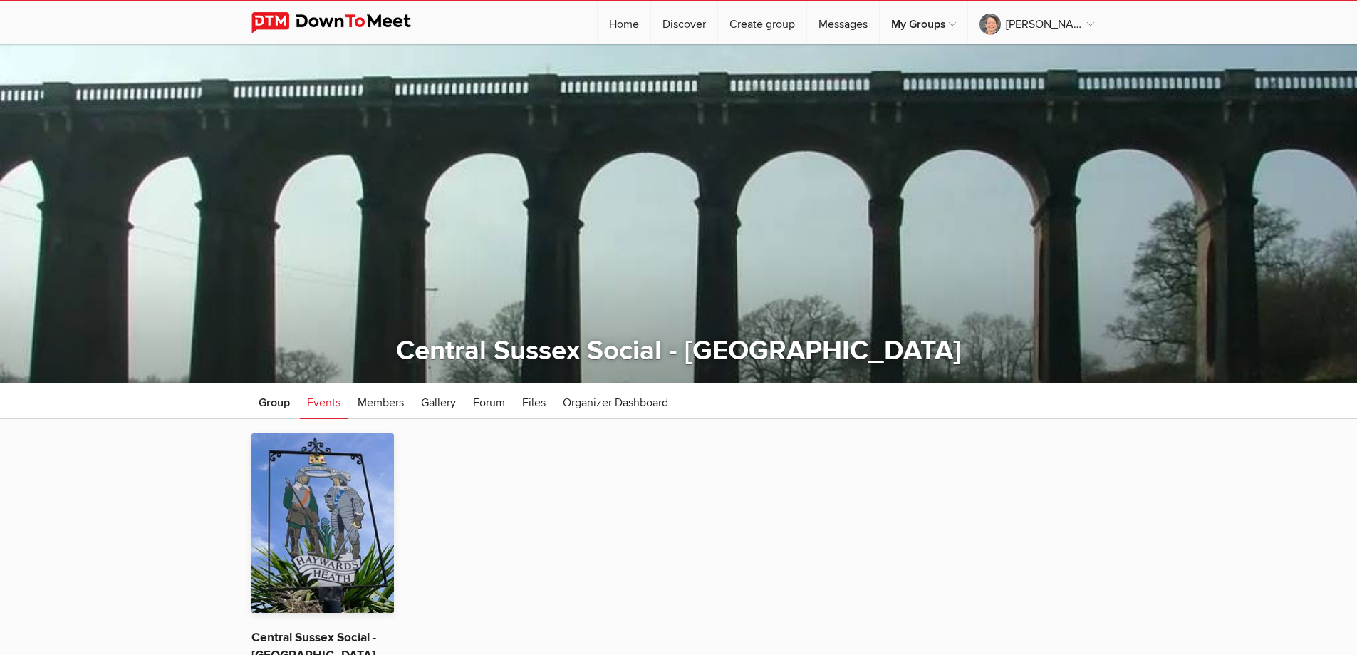  What do you see at coordinates (684, 23) in the screenshot?
I see `a: Discover` at bounding box center [684, 23].